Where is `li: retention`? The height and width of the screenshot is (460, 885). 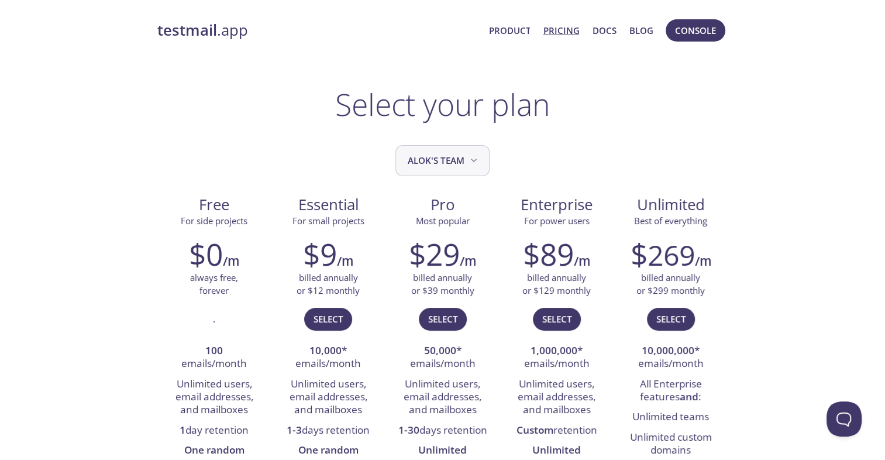
li: retention is located at coordinates (556, 431).